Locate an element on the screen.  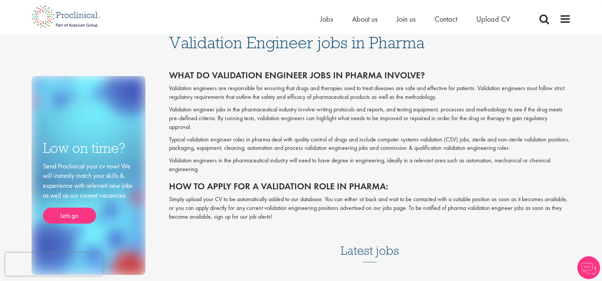
a: Jobs is located at coordinates (327, 19).